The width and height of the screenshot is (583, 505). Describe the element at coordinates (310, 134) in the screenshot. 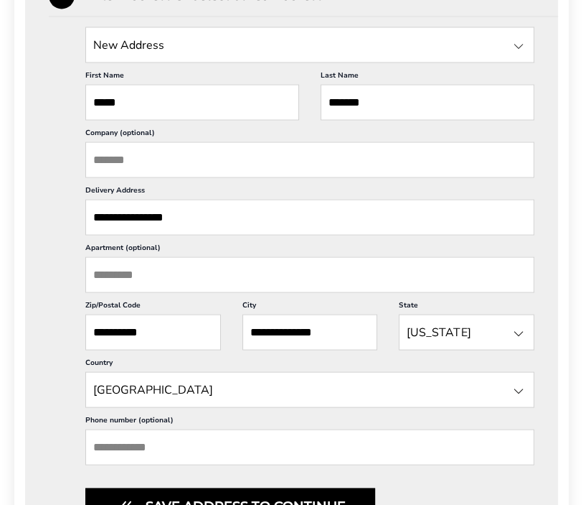

I see `label: Company (optional)` at that location.